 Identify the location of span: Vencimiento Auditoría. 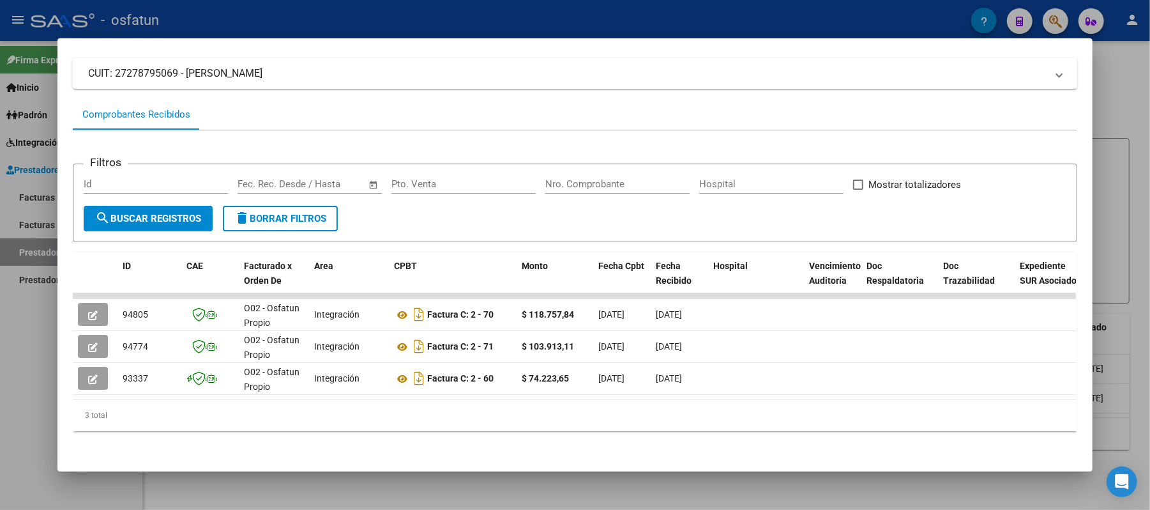
(835, 273).